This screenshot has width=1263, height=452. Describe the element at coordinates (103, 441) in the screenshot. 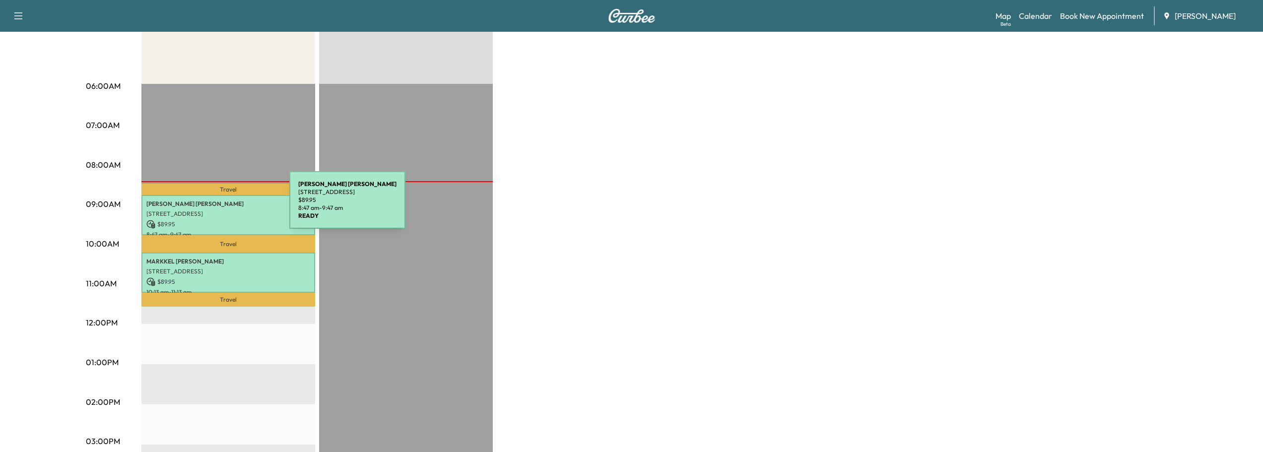

I see `p: 03:00PM` at that location.